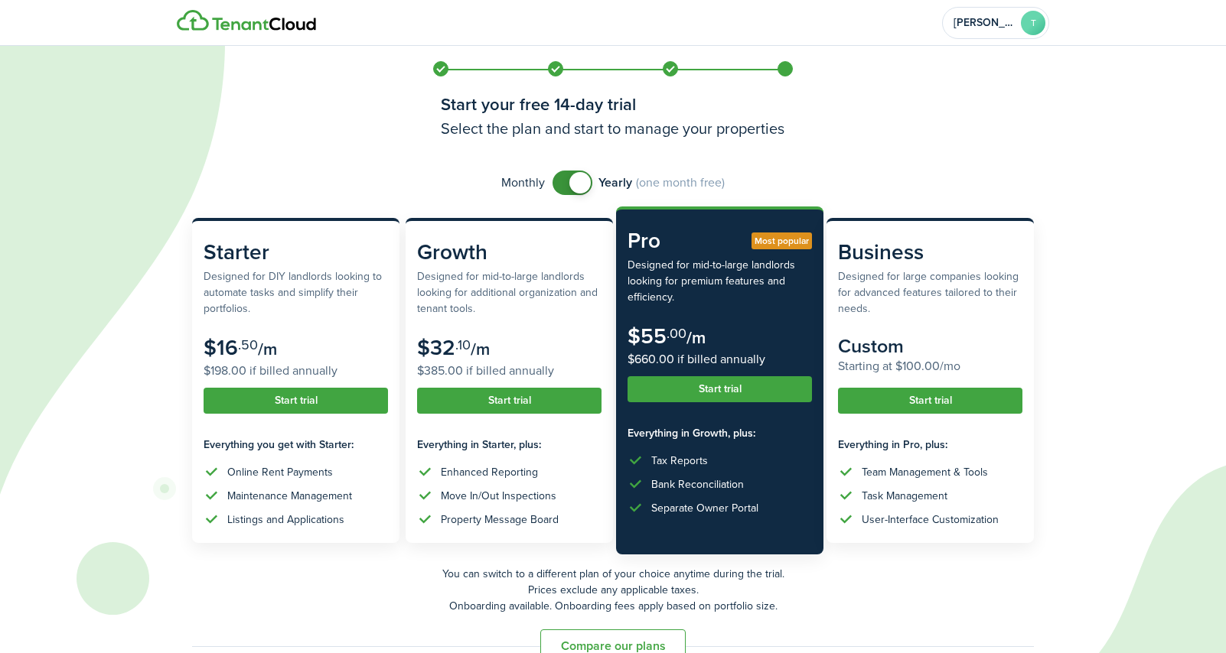 The image size is (1226, 653). I want to click on span: Monthly, so click(523, 183).